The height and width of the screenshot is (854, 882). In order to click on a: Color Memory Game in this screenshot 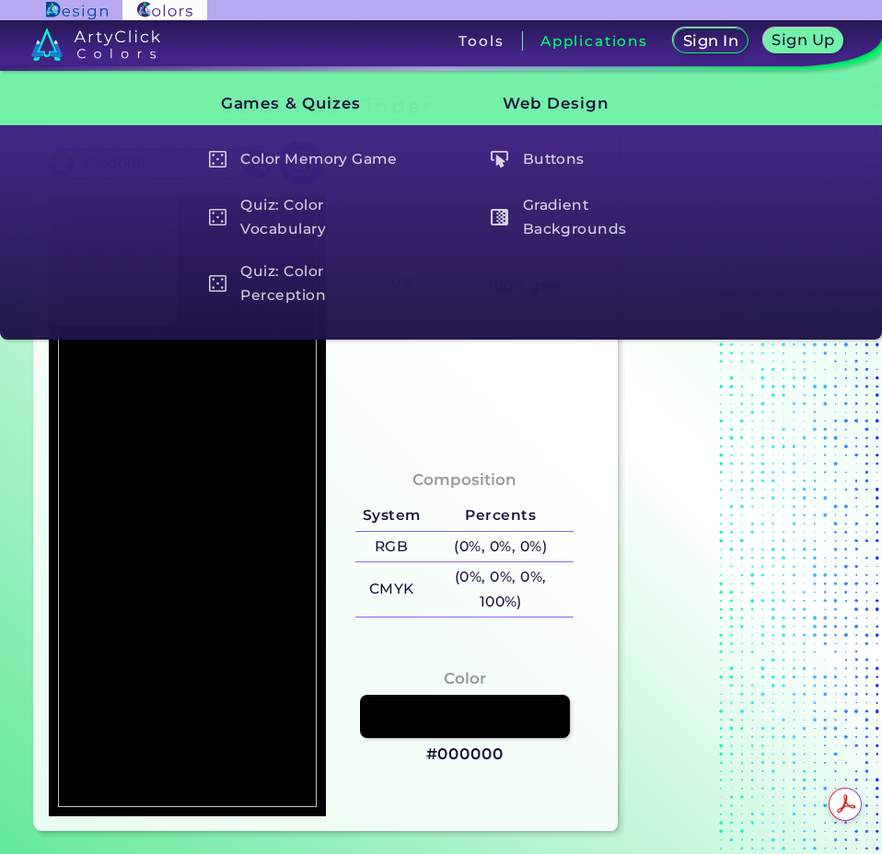, I will do `click(307, 159)`.